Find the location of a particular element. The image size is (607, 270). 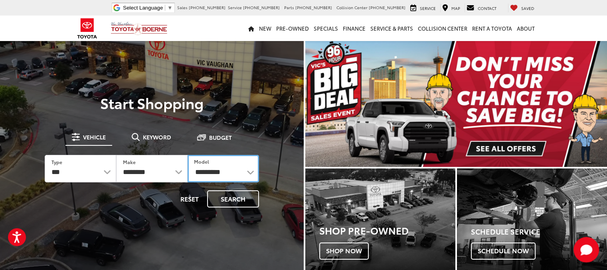

span: Schedule Now is located at coordinates (503, 251).